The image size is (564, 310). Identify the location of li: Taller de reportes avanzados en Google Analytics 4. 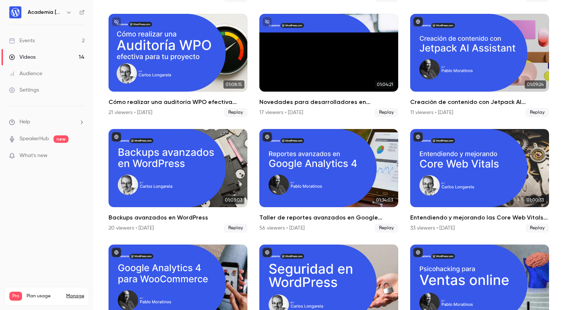
(329, 181).